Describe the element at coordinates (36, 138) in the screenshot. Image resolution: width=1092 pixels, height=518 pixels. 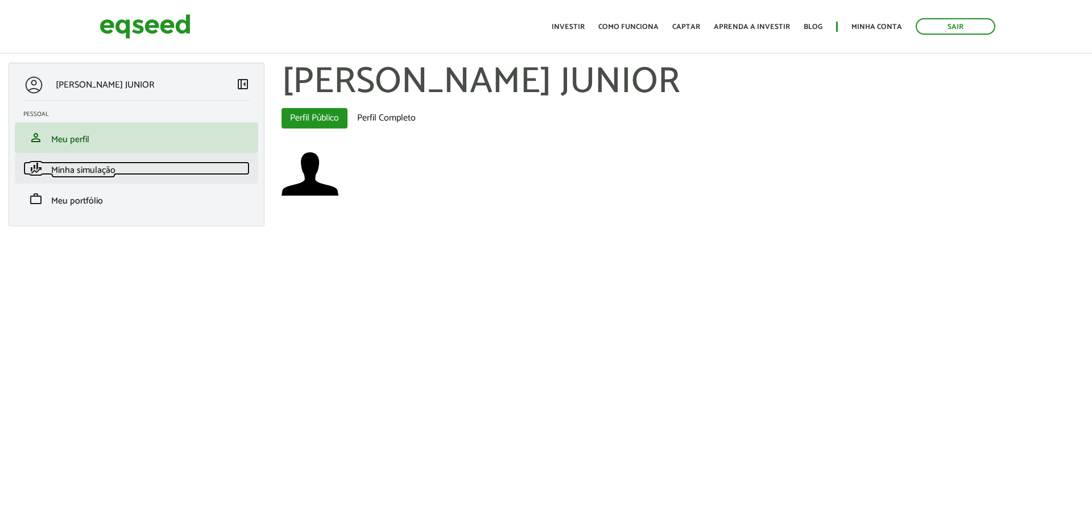
I see `span: person` at that location.